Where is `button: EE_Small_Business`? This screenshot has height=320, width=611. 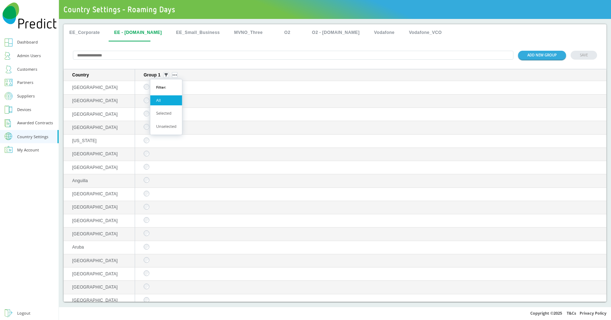 button: EE_Small_Business is located at coordinates (198, 33).